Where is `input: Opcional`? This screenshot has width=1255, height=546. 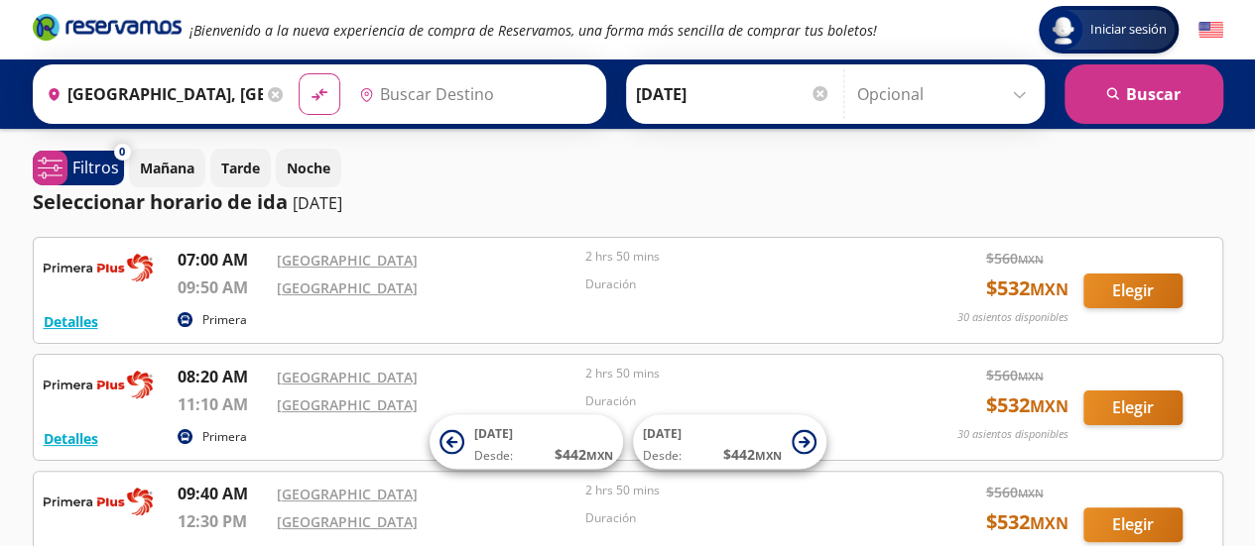 input: Opcional is located at coordinates (945, 94).